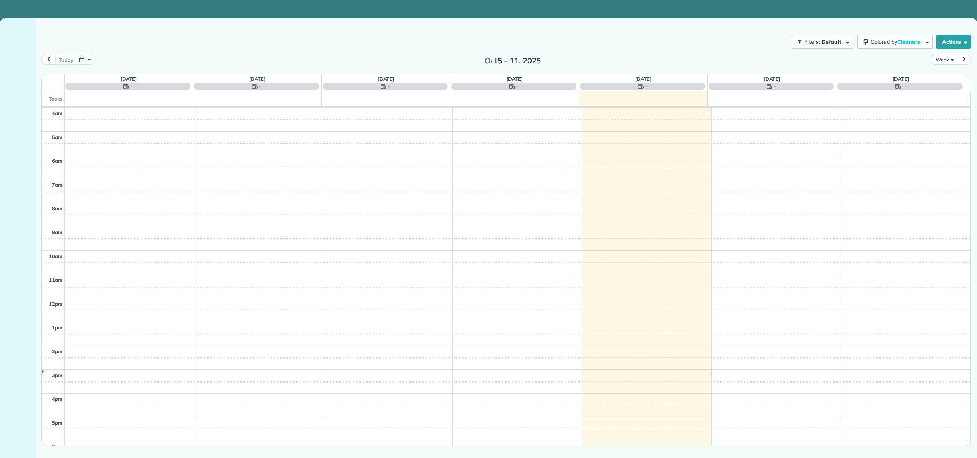  What do you see at coordinates (66, 60) in the screenshot?
I see `button: today` at bounding box center [66, 60].